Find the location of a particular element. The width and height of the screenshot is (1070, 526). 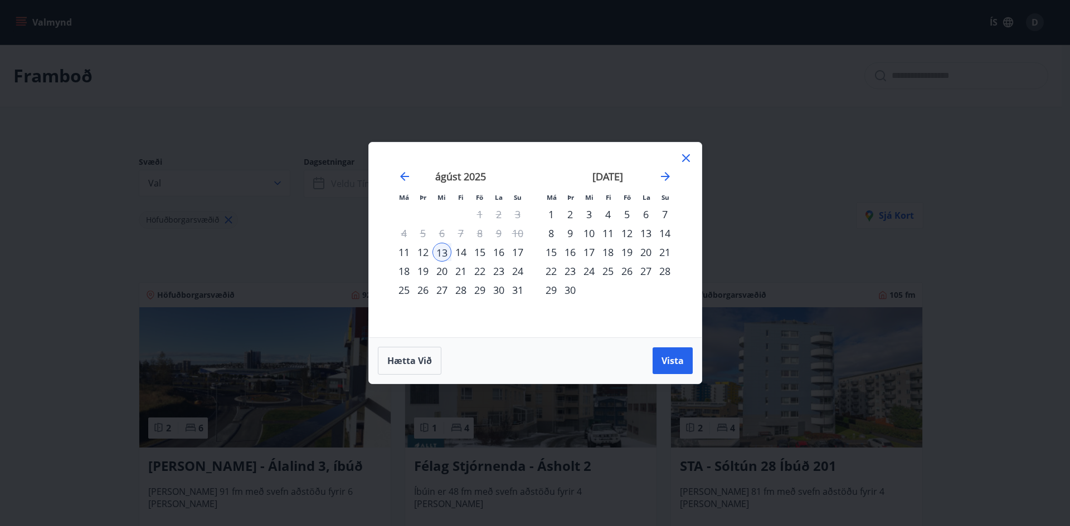

td: Not available. sunnudagur, 3. ágúst 2025 is located at coordinates (518, 214).